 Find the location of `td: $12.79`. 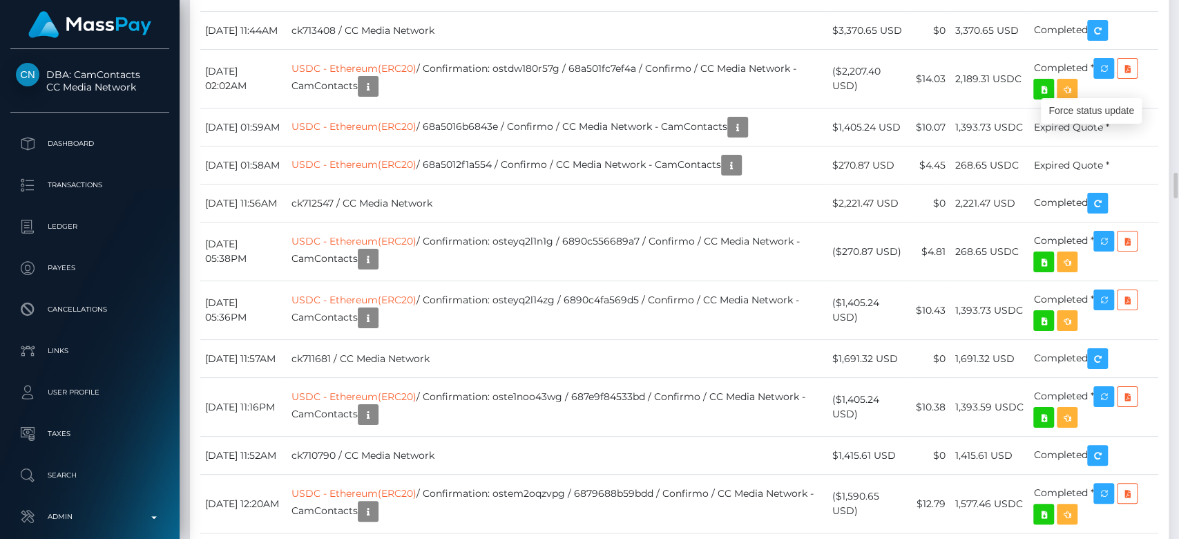

td: $12.79 is located at coordinates (929, 503).